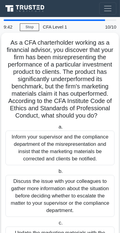 The height and width of the screenshot is (233, 120). Describe the element at coordinates (60, 223) in the screenshot. I see `span: c.` at that location.